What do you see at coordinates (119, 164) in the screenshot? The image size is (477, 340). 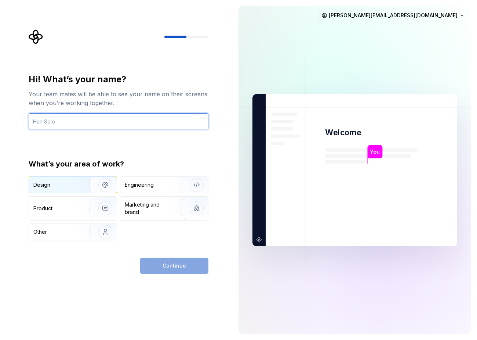 I see `div: What’s your area of work?` at bounding box center [119, 164].